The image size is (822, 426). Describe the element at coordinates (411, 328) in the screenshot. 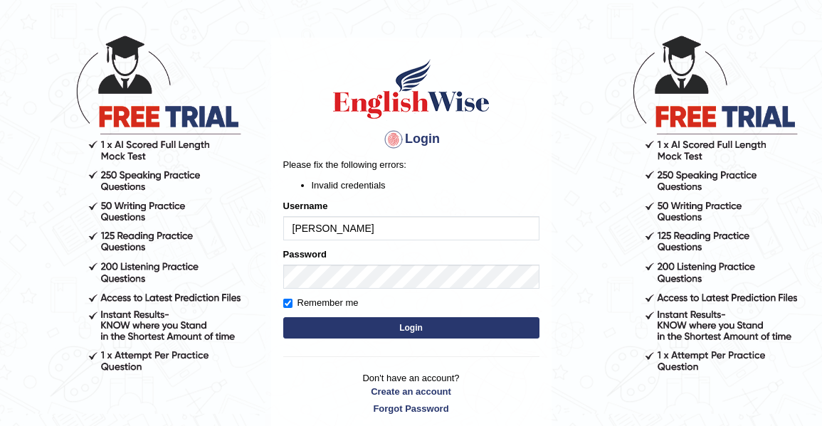

I see `button: Login` at that location.